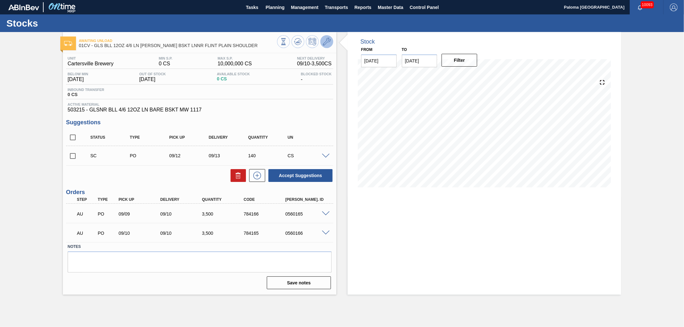 The image size is (684, 327). Describe the element at coordinates (111, 138) in the screenshot. I see `div: Status` at that location.